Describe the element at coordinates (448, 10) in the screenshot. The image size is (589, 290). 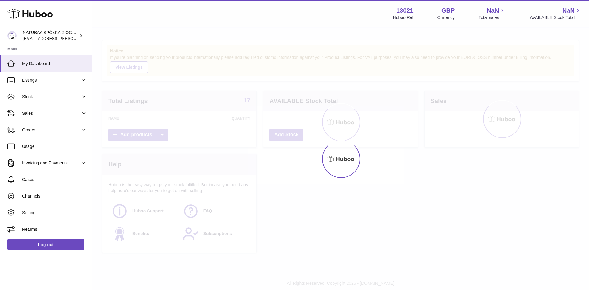
I see `strong: GBP` at that location.